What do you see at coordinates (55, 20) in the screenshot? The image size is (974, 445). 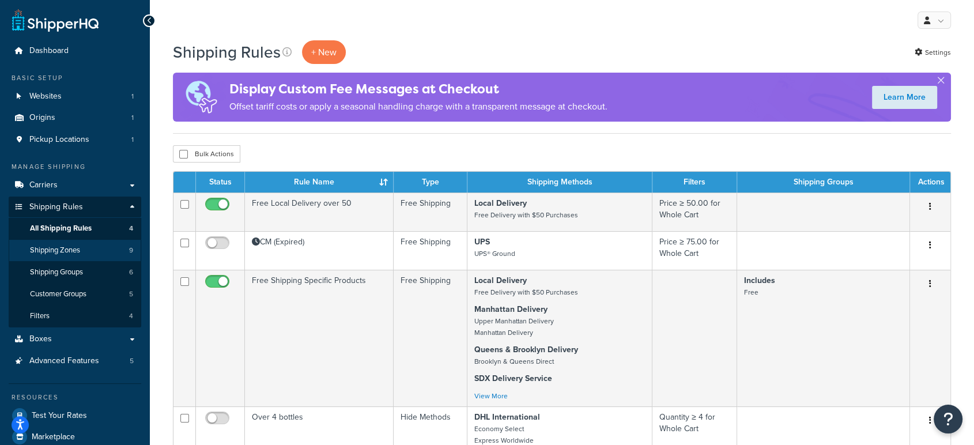 I see `a: ShipperHQ Home` at bounding box center [55, 20].